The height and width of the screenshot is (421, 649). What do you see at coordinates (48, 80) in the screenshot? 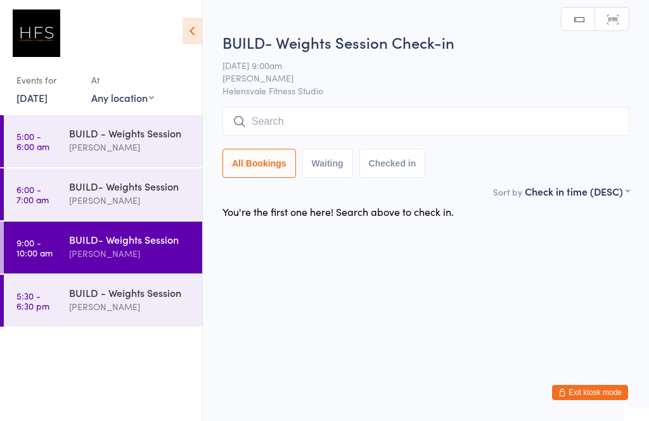
I see `div: Events for` at bounding box center [48, 80].